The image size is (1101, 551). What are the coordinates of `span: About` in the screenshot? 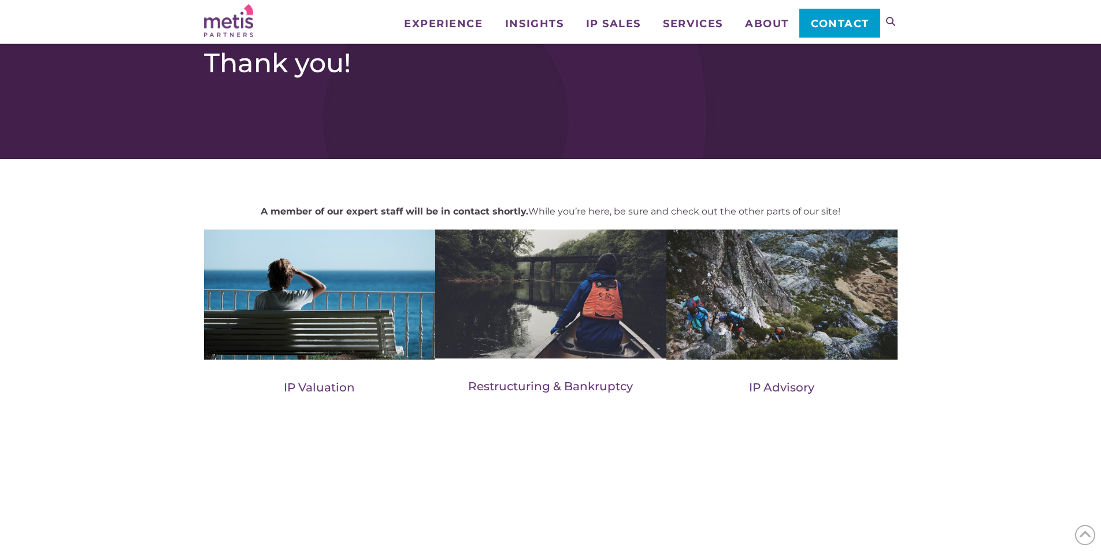 It's located at (767, 24).